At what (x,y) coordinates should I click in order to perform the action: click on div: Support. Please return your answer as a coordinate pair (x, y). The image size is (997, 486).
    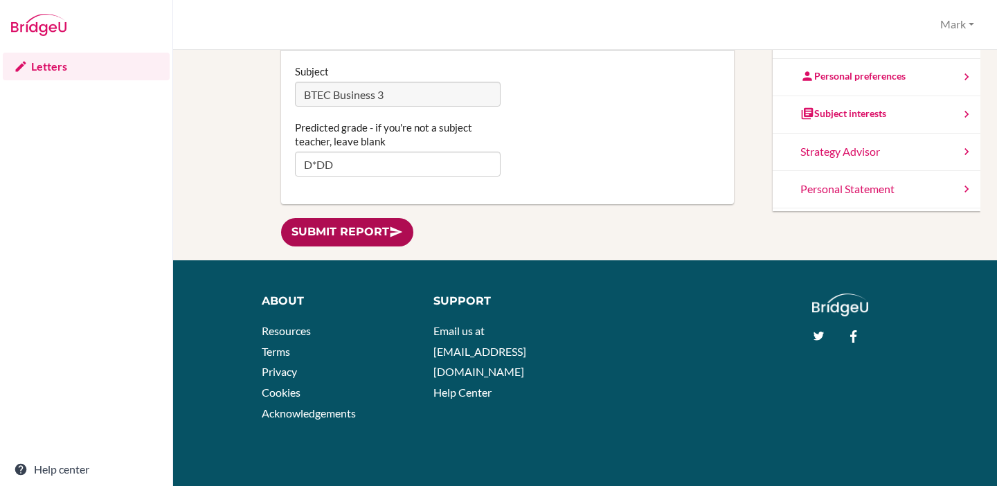
    Looking at the image, I should click on (504, 301).